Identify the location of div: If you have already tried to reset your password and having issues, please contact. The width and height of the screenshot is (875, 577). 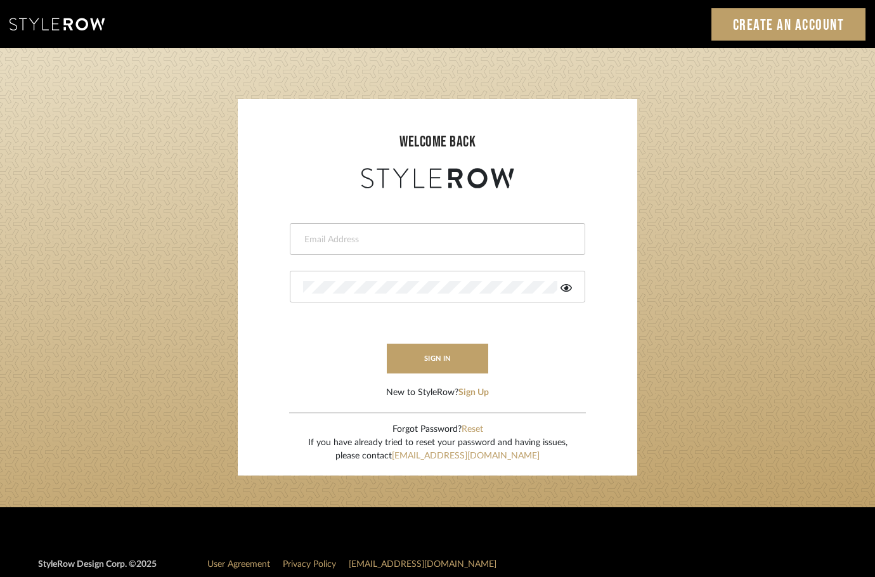
(438, 450).